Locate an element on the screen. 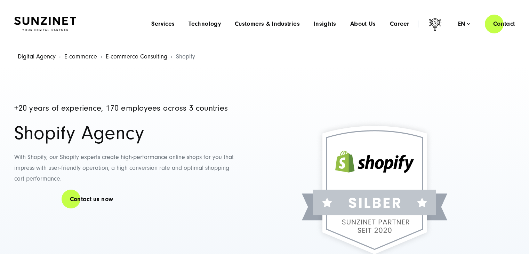  span: Career is located at coordinates (400, 24).